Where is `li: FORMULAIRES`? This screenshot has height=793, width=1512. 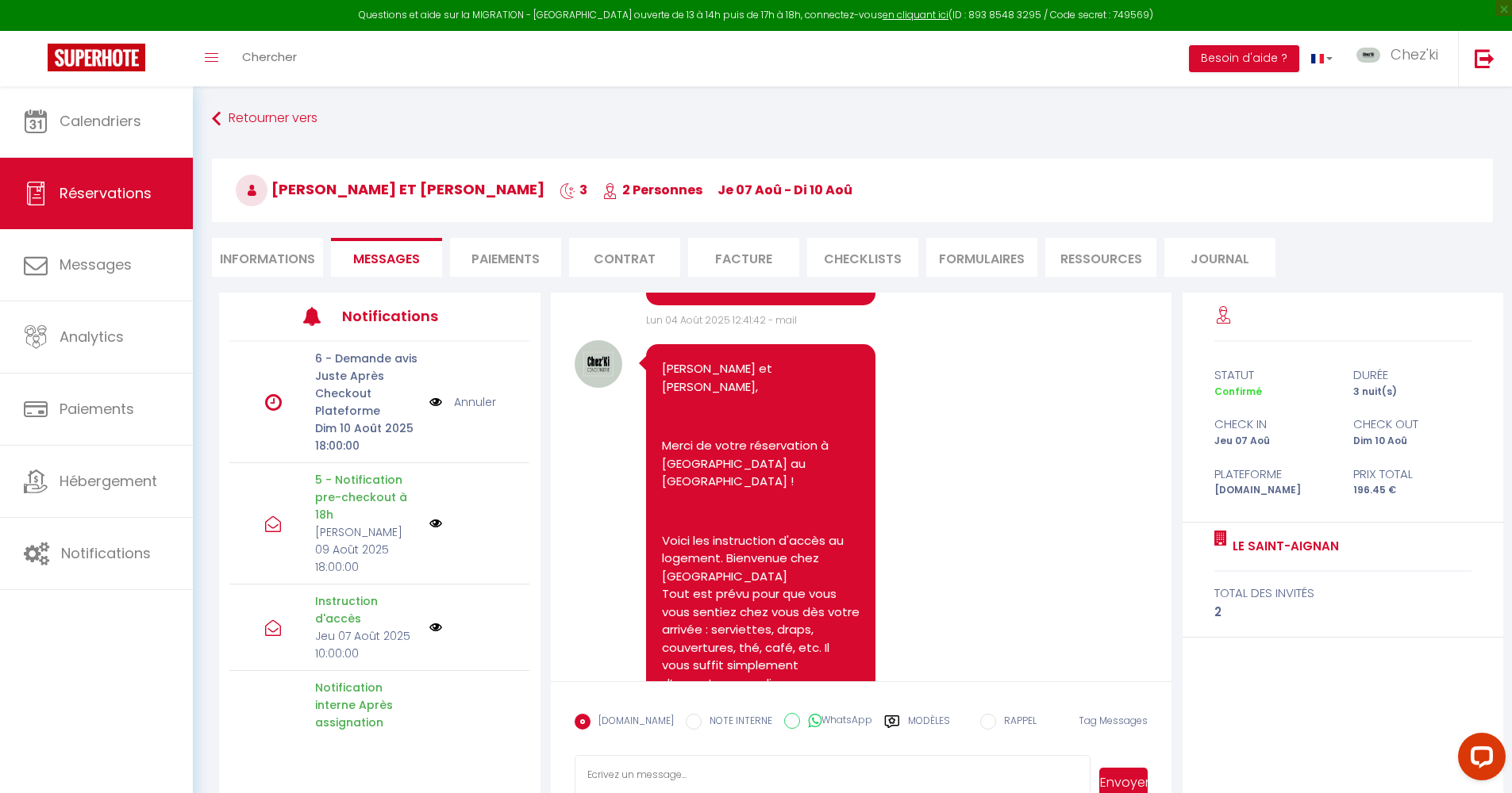 li: FORMULAIRES is located at coordinates (982, 257).